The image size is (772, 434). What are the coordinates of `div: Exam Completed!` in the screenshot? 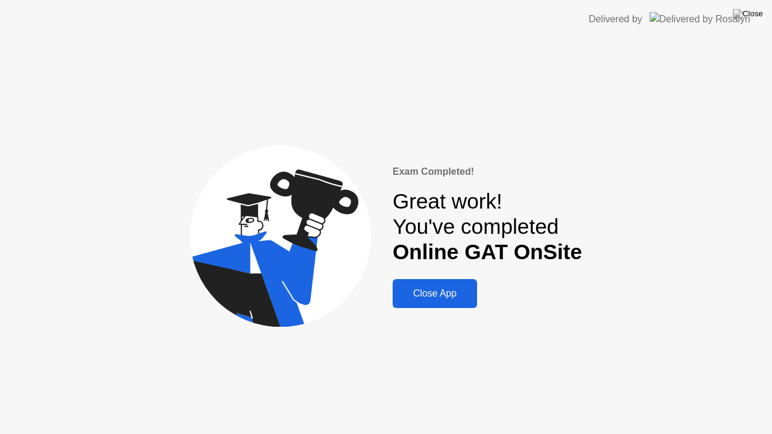 It's located at (487, 172).